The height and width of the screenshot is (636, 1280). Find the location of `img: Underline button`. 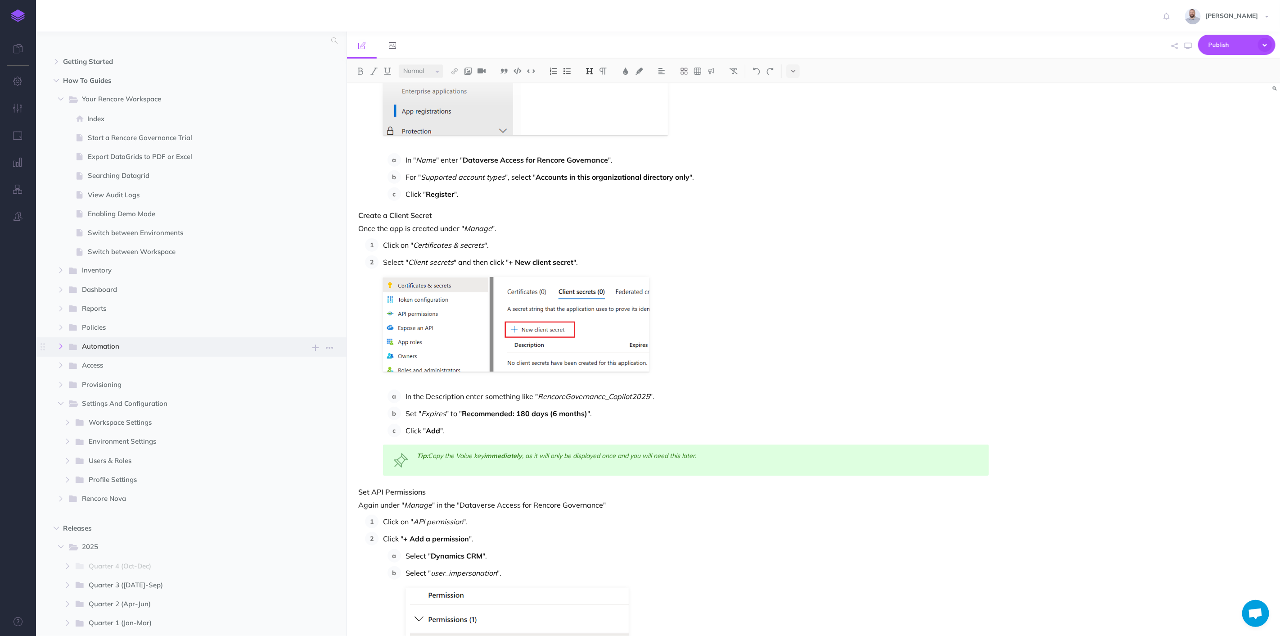

img: Underline button is located at coordinates (388, 71).